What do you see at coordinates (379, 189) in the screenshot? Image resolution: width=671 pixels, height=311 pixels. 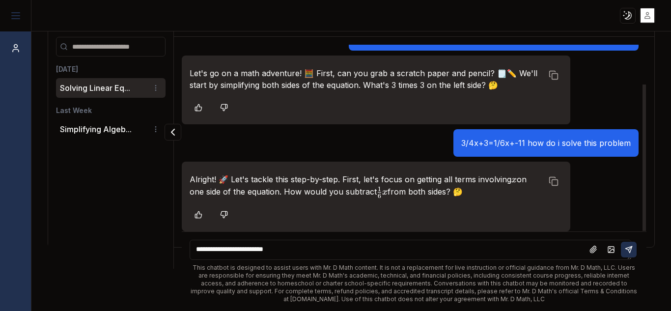 I see `span: 1` at bounding box center [379, 189].